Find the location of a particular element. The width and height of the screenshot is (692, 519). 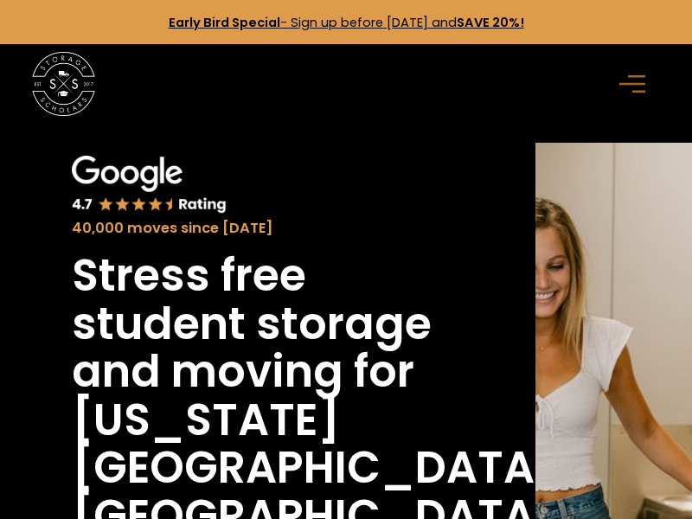

strong: SAVE 20%! is located at coordinates (490, 22).